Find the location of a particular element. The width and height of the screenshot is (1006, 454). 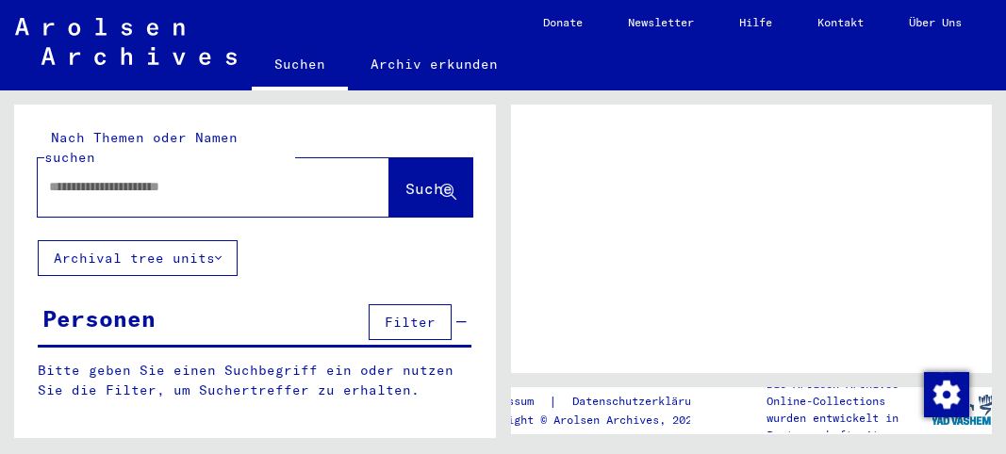

p: Bitte geben Sie einen Suchbegriff ein oder nutzen Sie die Filter, um Suchertreffer zu erhalten. is located at coordinates (254, 381).